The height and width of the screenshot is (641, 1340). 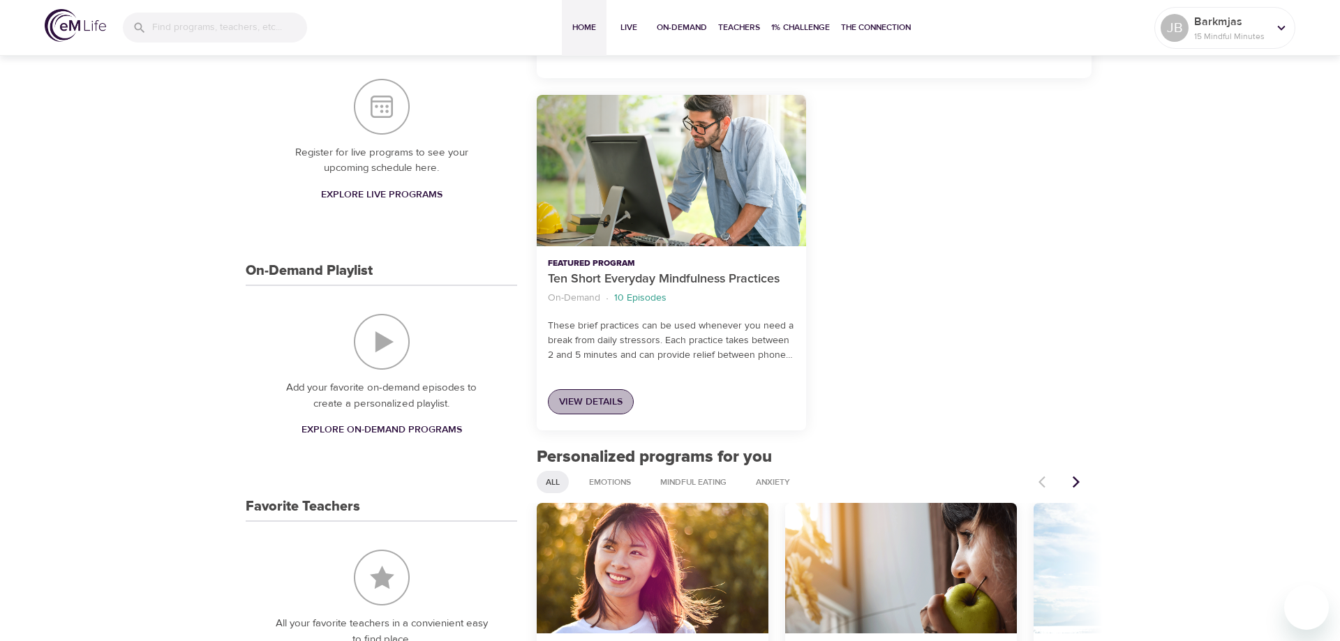 What do you see at coordinates (1149, 568) in the screenshot?
I see `button: Bringing Mindfulness and Compassion to Loss` at bounding box center [1149, 568].